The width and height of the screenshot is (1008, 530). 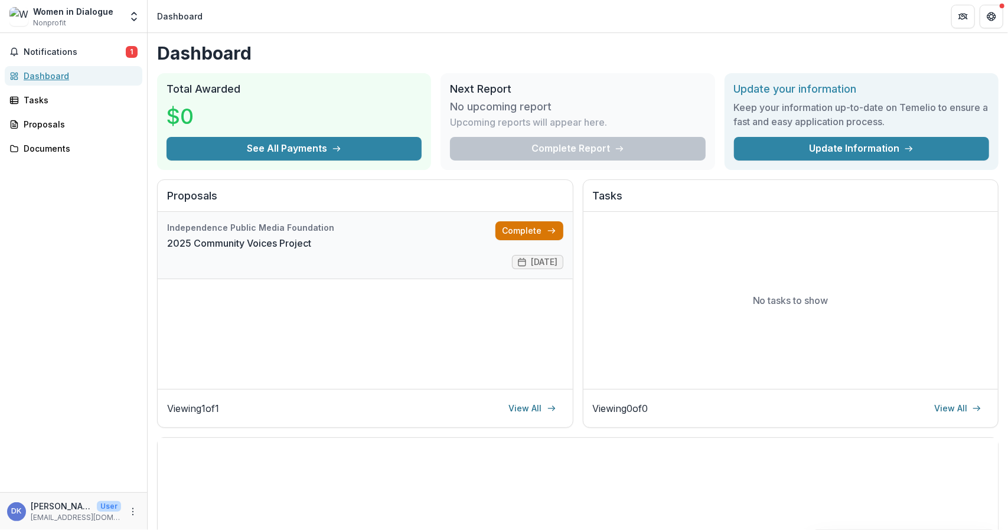 What do you see at coordinates (790, 201) in the screenshot?
I see `h2: Tasks` at bounding box center [790, 201].